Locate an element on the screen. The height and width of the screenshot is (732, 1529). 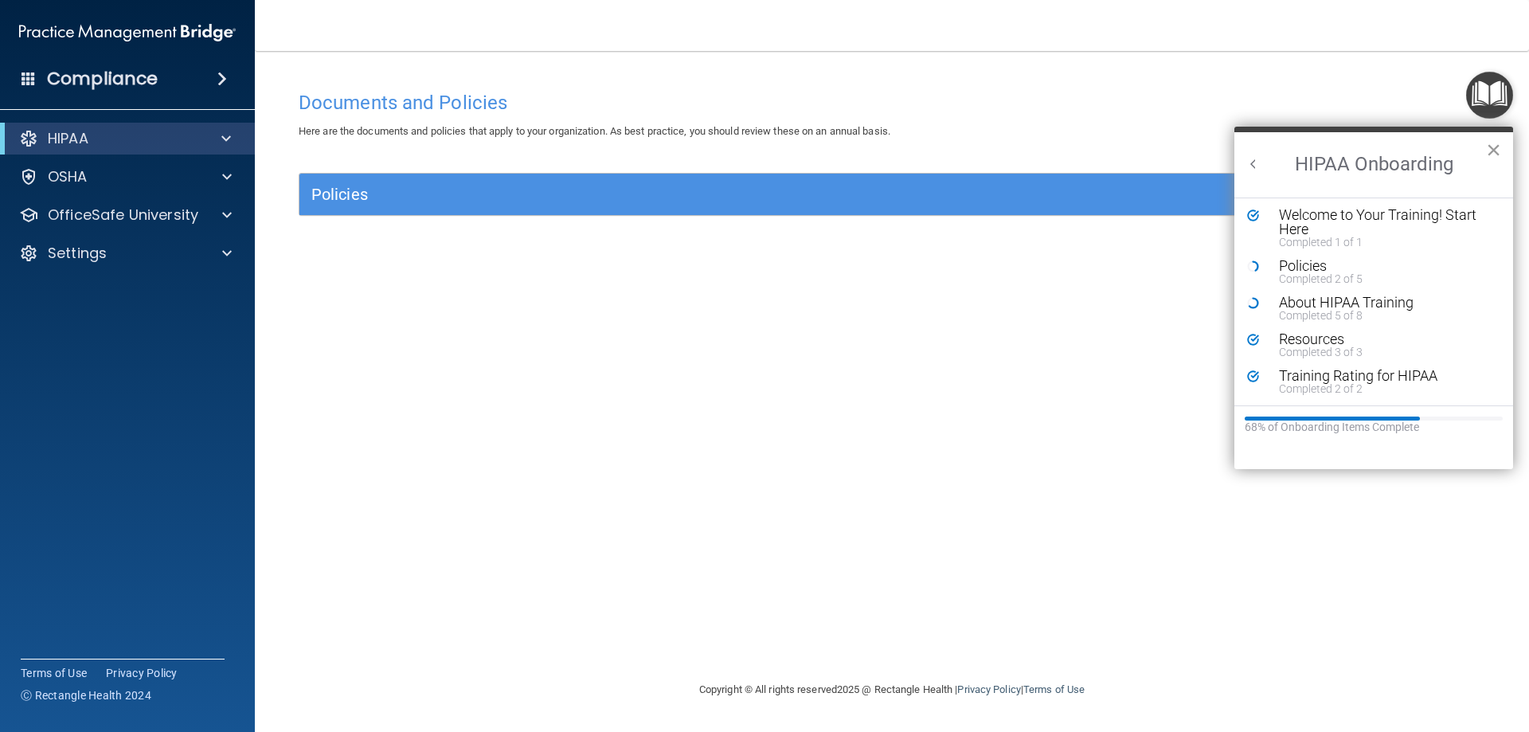
h4: Documents and Policies is located at coordinates (892, 103).